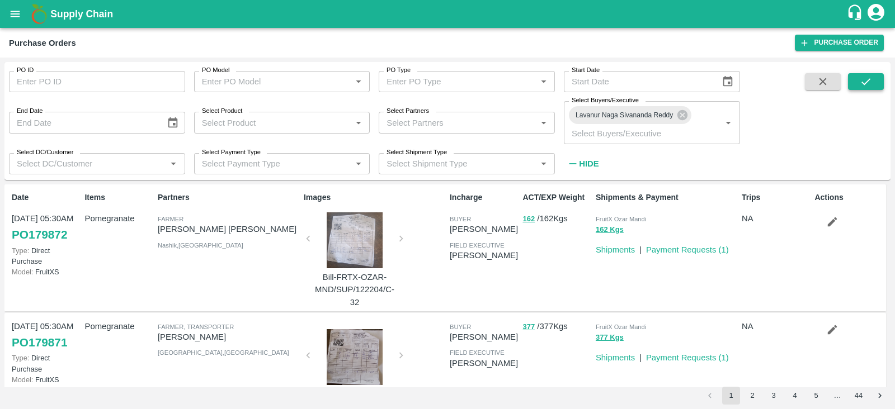 This screenshot has height=409, width=895. I want to click on button: 377 Kgs, so click(610, 338).